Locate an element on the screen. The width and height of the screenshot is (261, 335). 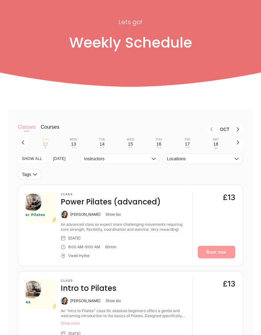
nav: Month switch is located at coordinates (156, 129).